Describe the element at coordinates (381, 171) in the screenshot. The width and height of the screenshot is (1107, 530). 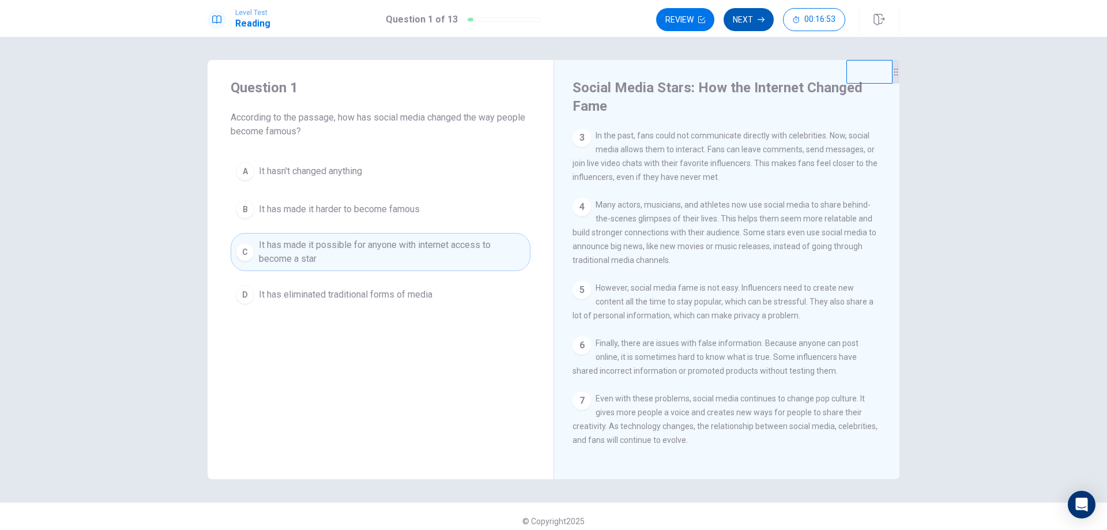
I see `button: AIt hasn't changed anything` at that location.